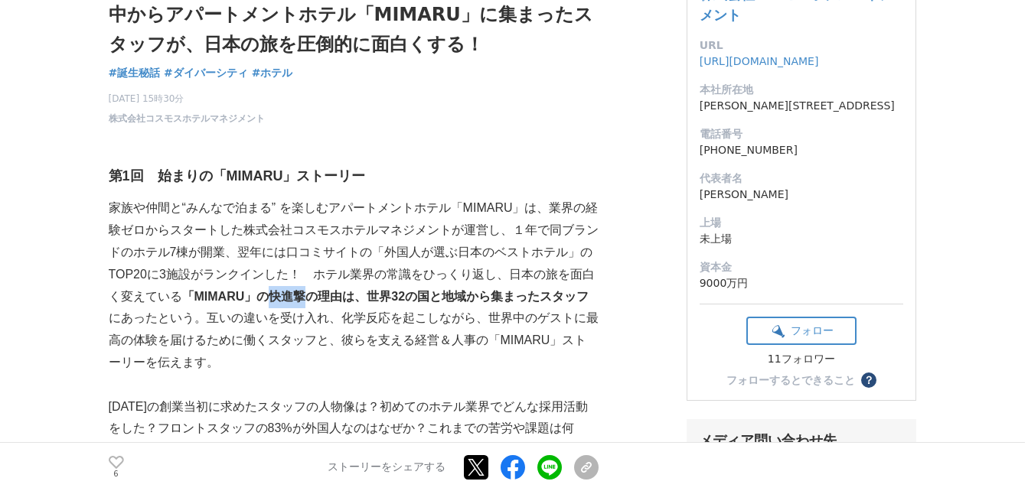 This screenshot has width=1028, height=491. What do you see at coordinates (135, 73) in the screenshot?
I see `span: #誕生秘話` at bounding box center [135, 73].